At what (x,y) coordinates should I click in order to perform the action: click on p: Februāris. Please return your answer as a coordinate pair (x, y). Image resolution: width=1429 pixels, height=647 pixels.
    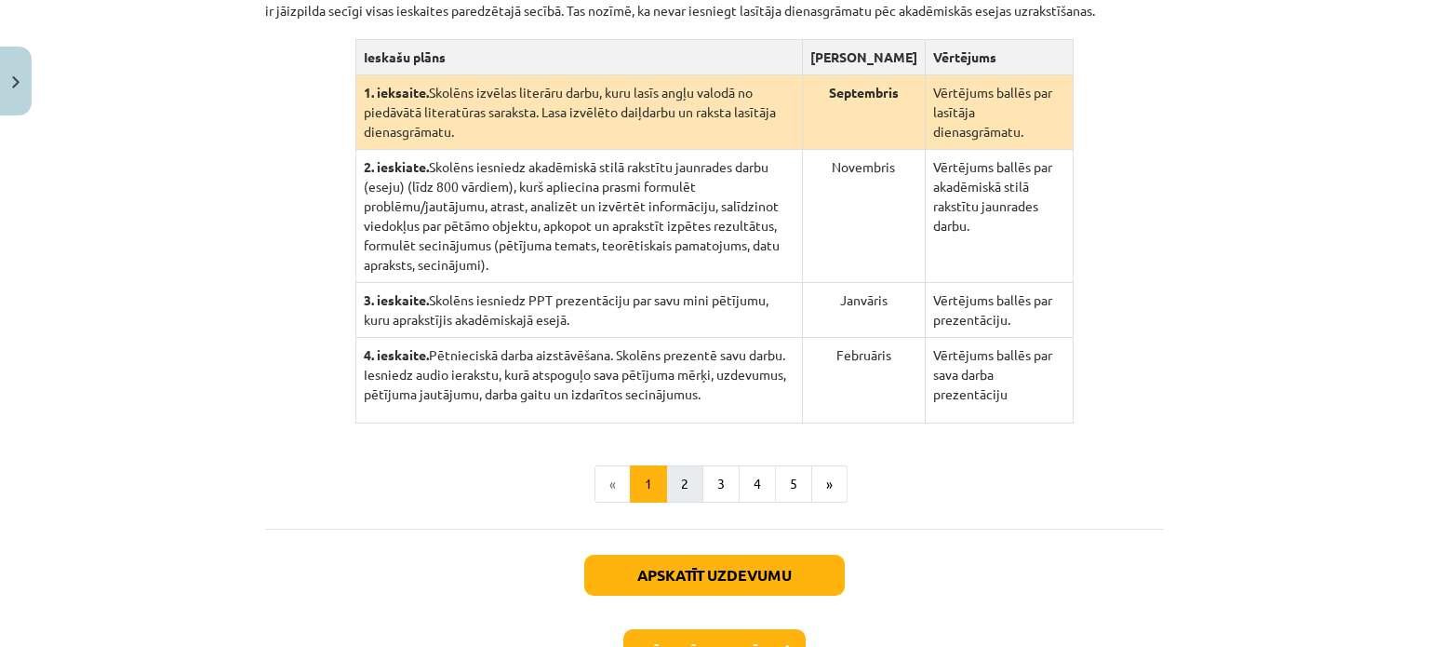
    Looking at the image, I should click on (864, 355).